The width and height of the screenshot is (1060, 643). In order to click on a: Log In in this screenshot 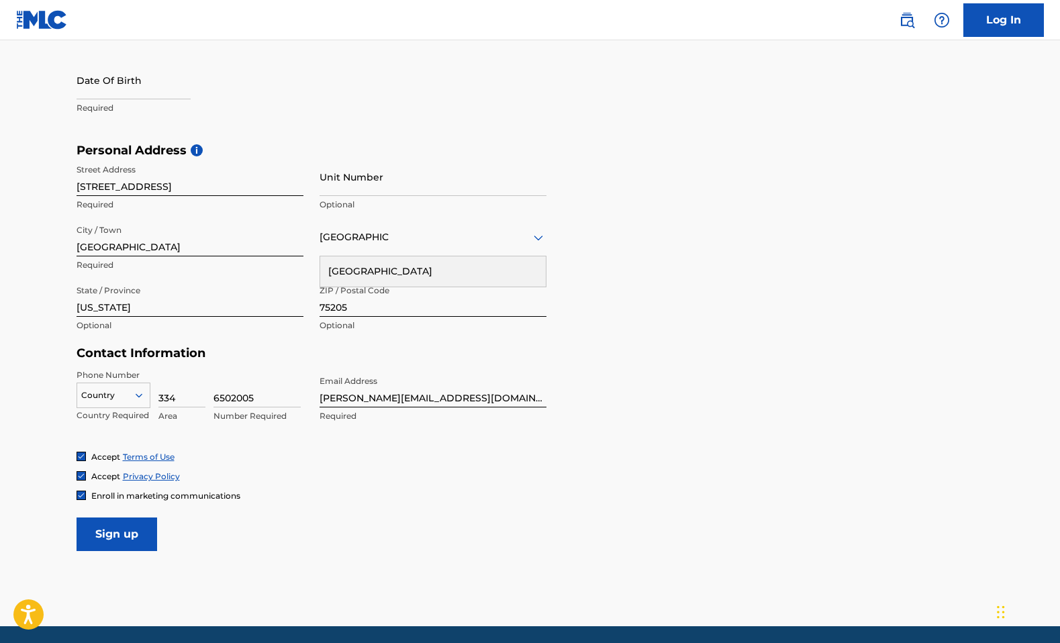, I will do `click(1004, 20)`.